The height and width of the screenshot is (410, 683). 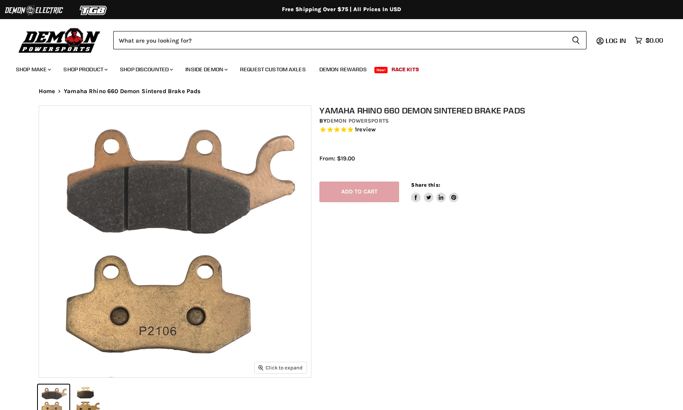 I want to click on span: From: $19.00, so click(x=337, y=159).